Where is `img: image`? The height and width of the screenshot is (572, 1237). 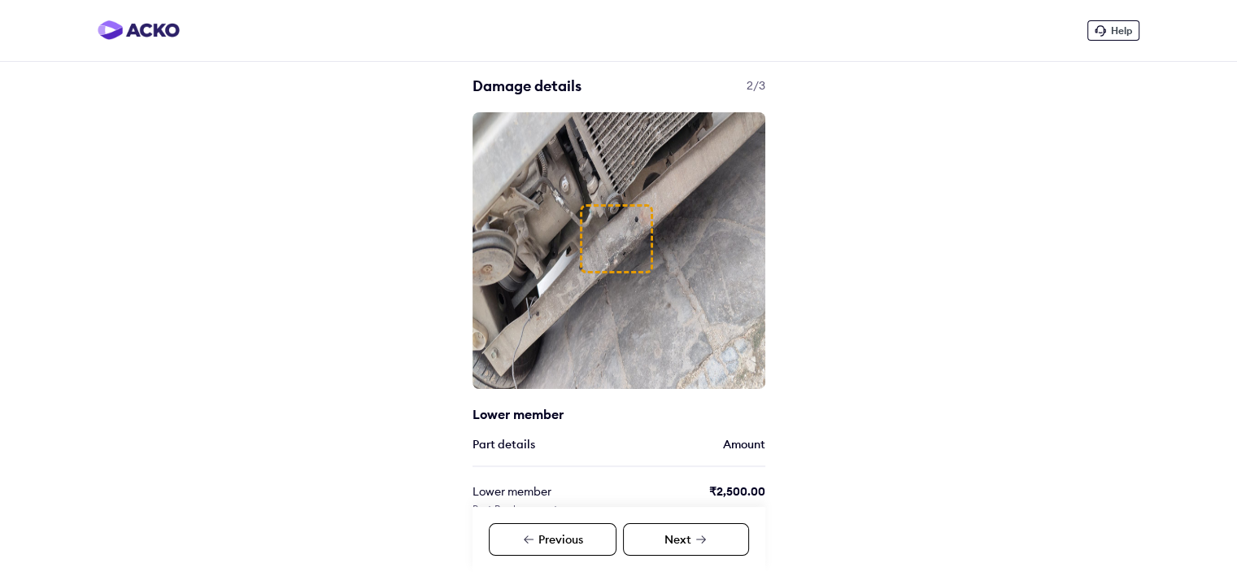
img: image is located at coordinates (619, 251).